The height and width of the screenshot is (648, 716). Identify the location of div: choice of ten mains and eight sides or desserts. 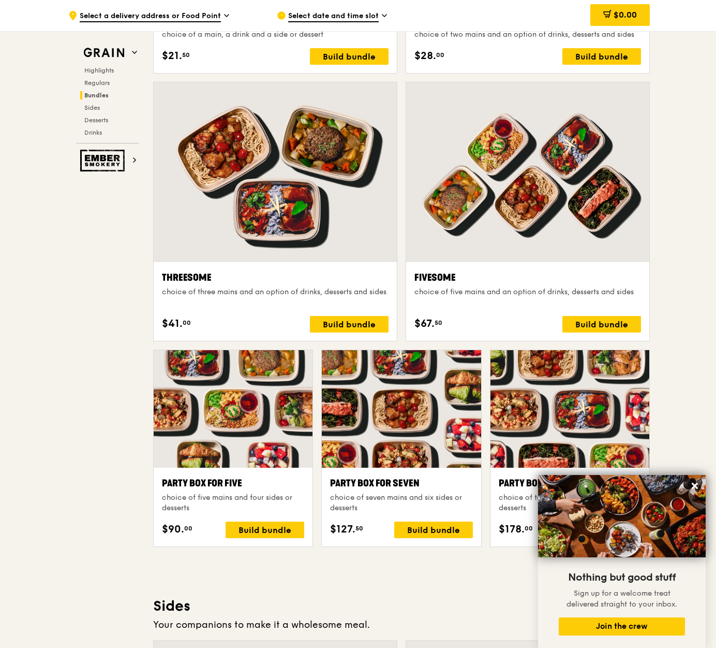
(570, 503).